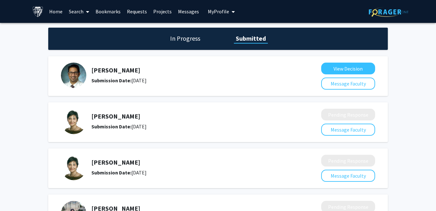 The width and height of the screenshot is (436, 211). What do you see at coordinates (185, 38) in the screenshot?
I see `h1: In Progress` at bounding box center [185, 38].